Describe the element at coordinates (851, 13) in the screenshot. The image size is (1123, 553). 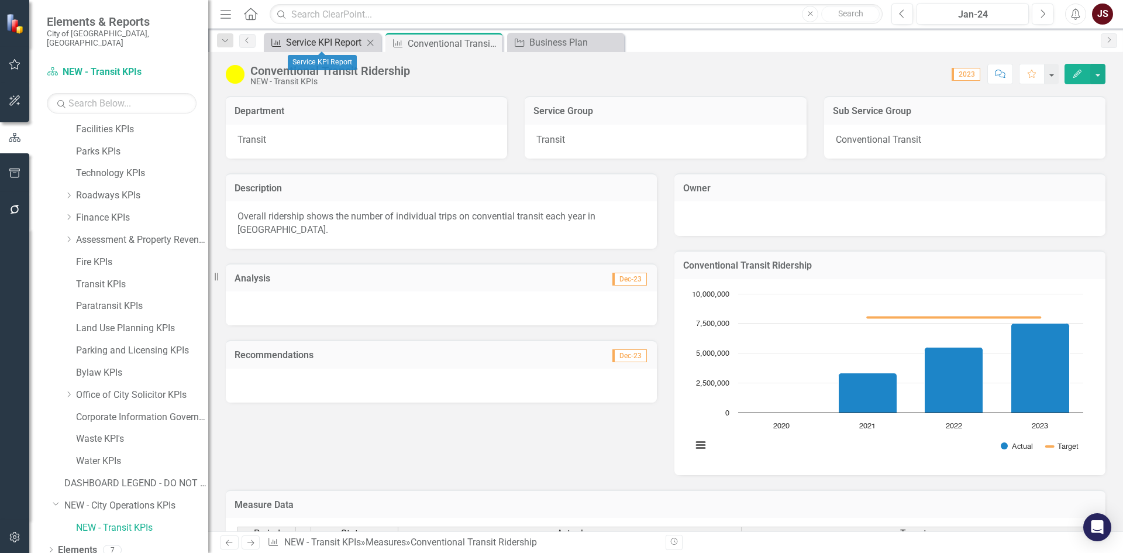
I see `span: Search` at that location.